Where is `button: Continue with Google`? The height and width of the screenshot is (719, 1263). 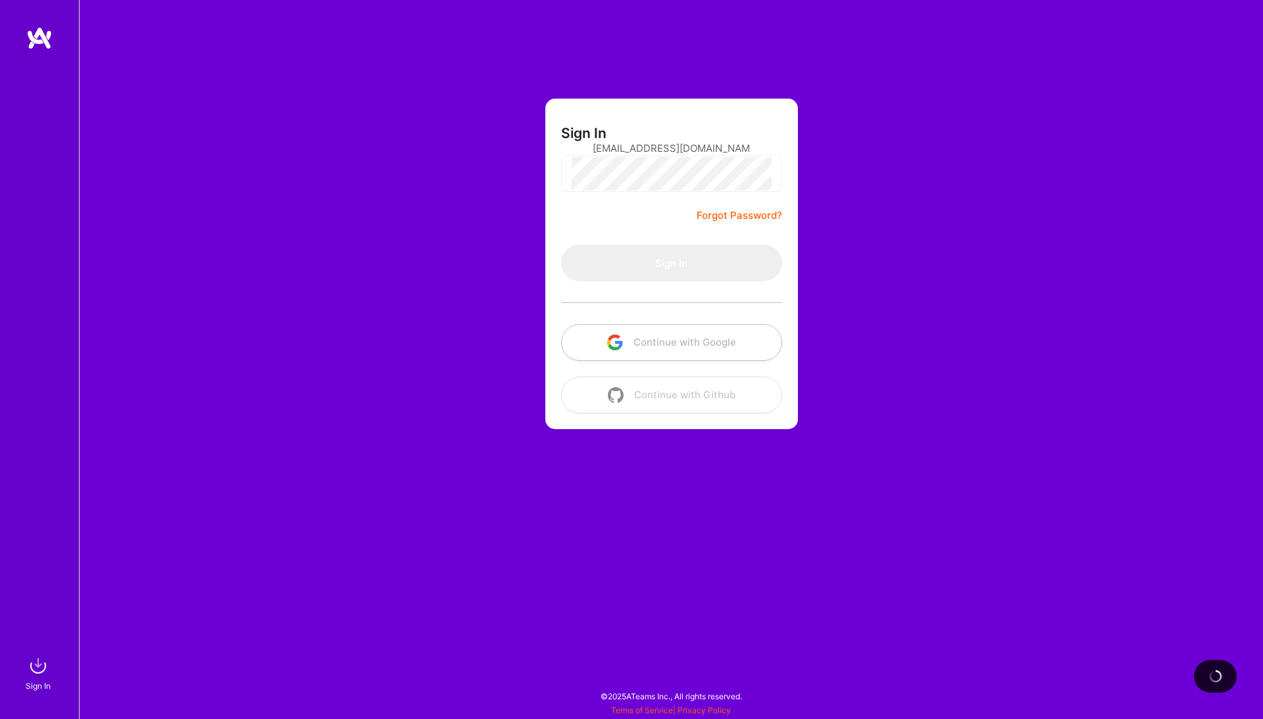
button: Continue with Google is located at coordinates (671, 343).